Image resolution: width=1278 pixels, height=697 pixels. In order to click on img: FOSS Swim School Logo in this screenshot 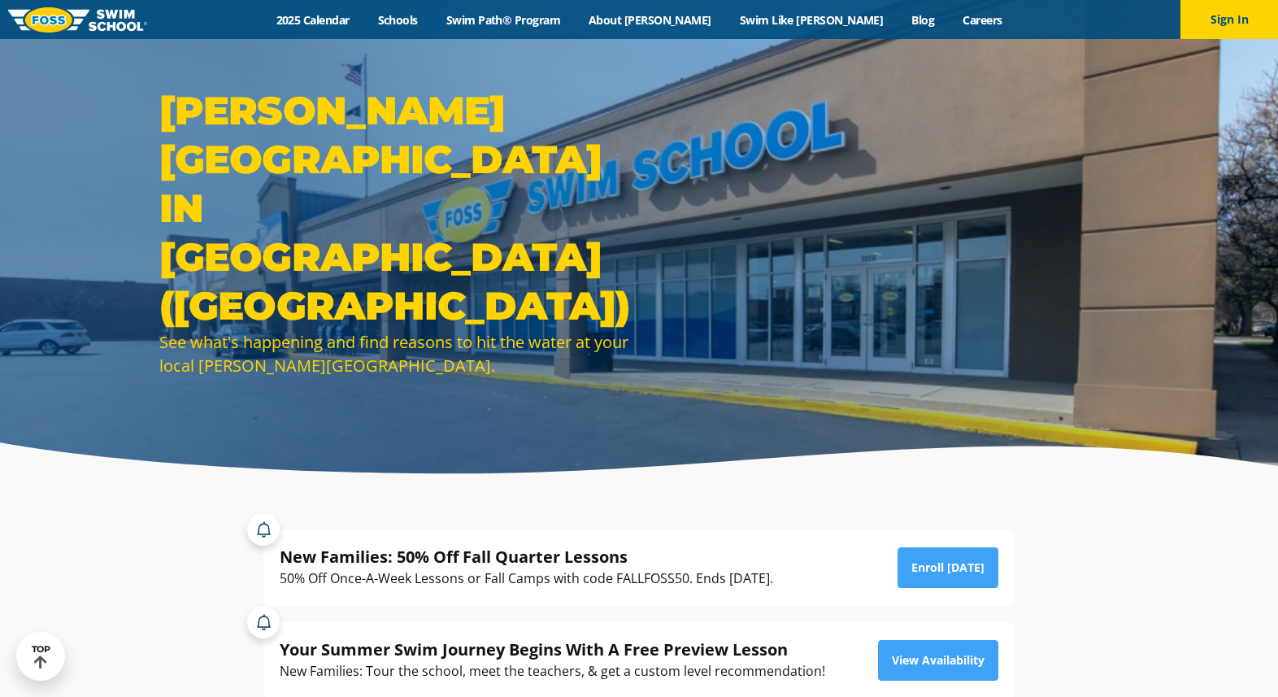, I will do `click(77, 20)`.